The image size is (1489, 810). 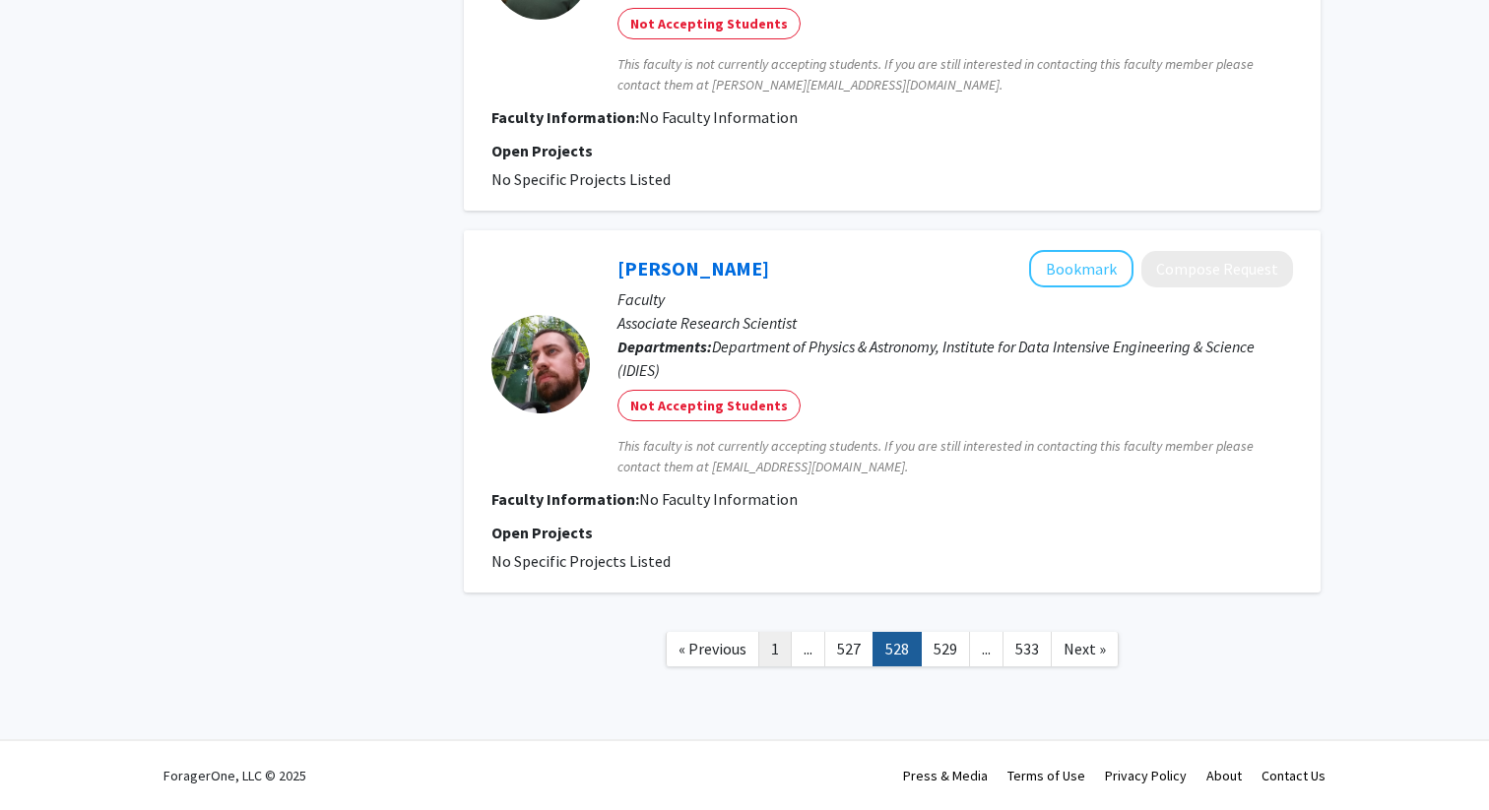 I want to click on a: About, so click(x=1224, y=776).